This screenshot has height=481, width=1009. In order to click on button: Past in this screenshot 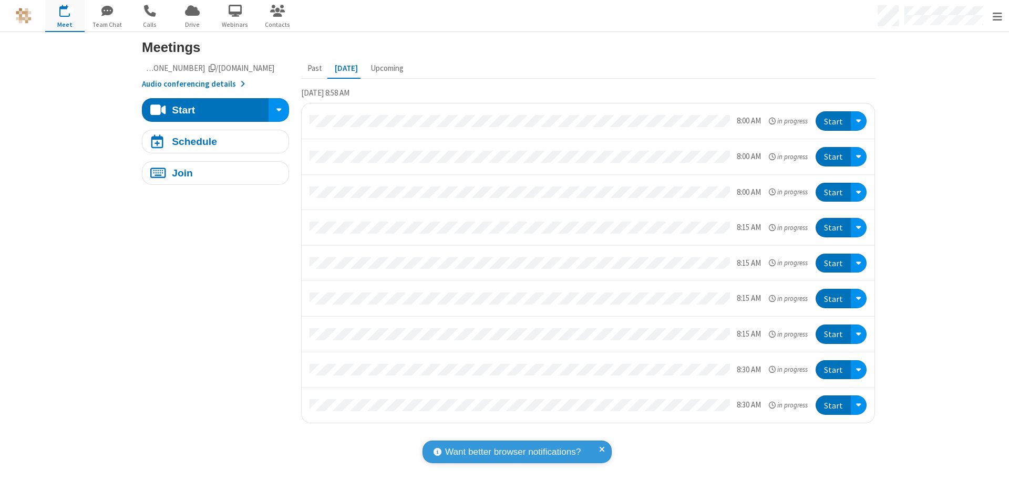, I will do `click(315, 69)`.